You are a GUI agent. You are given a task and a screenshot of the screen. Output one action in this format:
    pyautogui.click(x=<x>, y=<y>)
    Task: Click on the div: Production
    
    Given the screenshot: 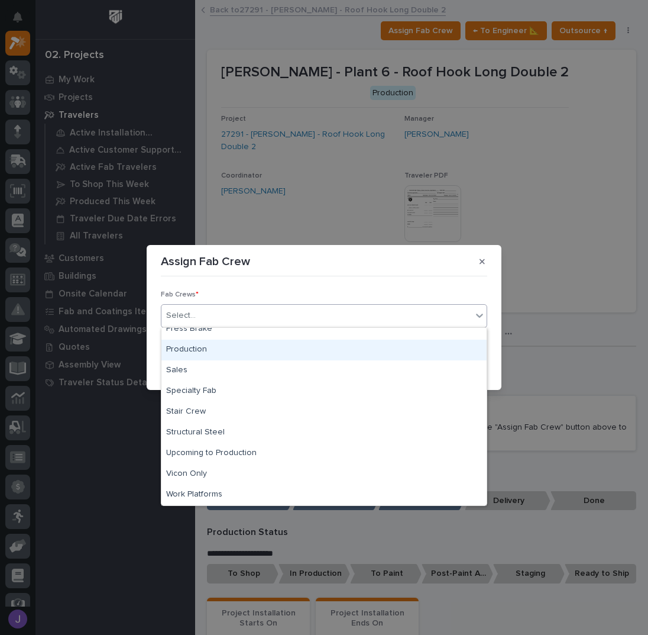 What is the action you would take?
    pyautogui.click(x=324, y=350)
    